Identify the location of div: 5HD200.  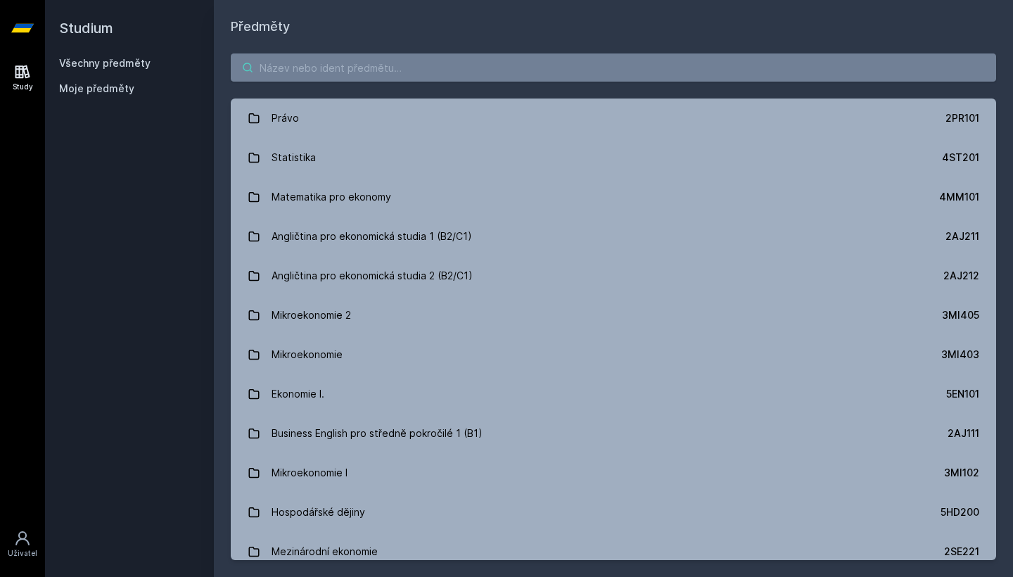
(959, 512).